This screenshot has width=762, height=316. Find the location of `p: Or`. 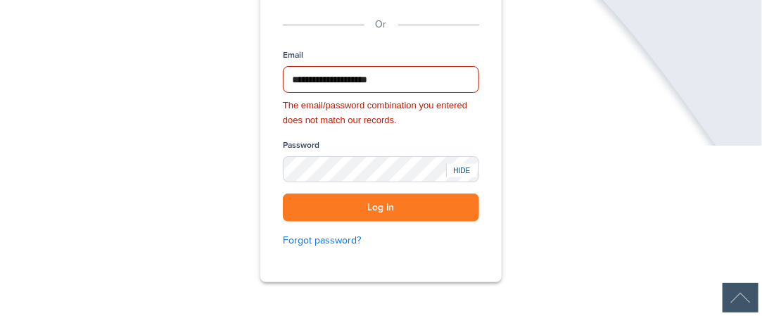

p: Or is located at coordinates (382, 25).